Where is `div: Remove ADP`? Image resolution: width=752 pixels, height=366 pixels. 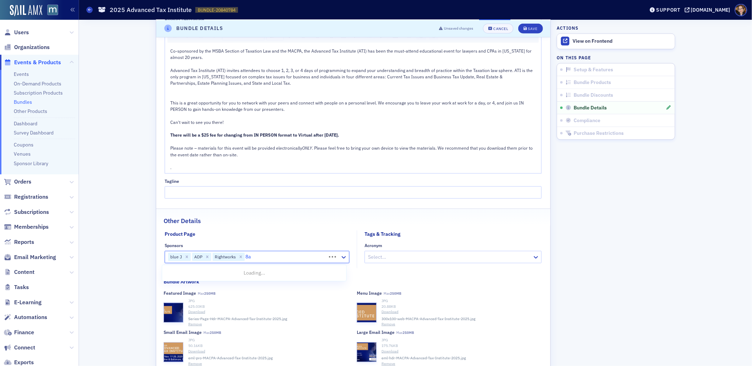
div: Remove ADP is located at coordinates (207, 257).